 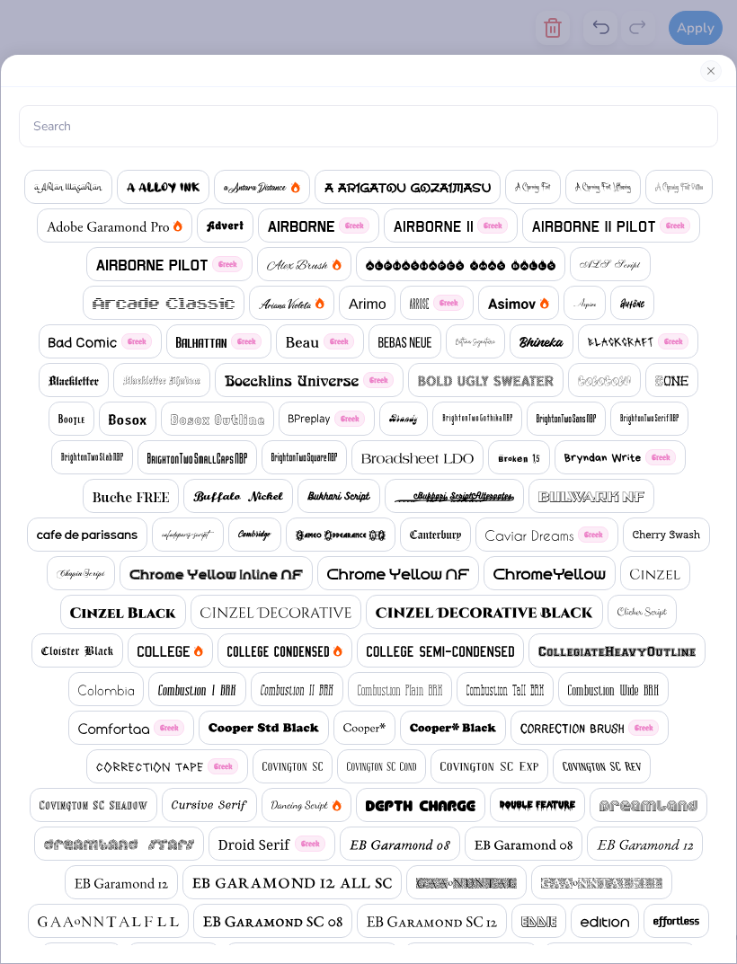 I want to click on img: Combustion Tall BRK, so click(x=505, y=690).